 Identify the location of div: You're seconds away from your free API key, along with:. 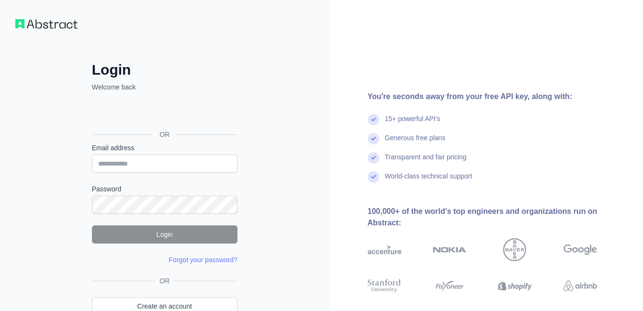
(498, 97).